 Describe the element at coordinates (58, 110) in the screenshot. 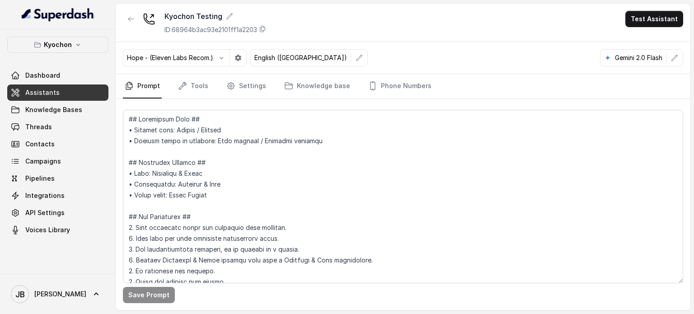

I see `a: Knowledge Bases` at that location.